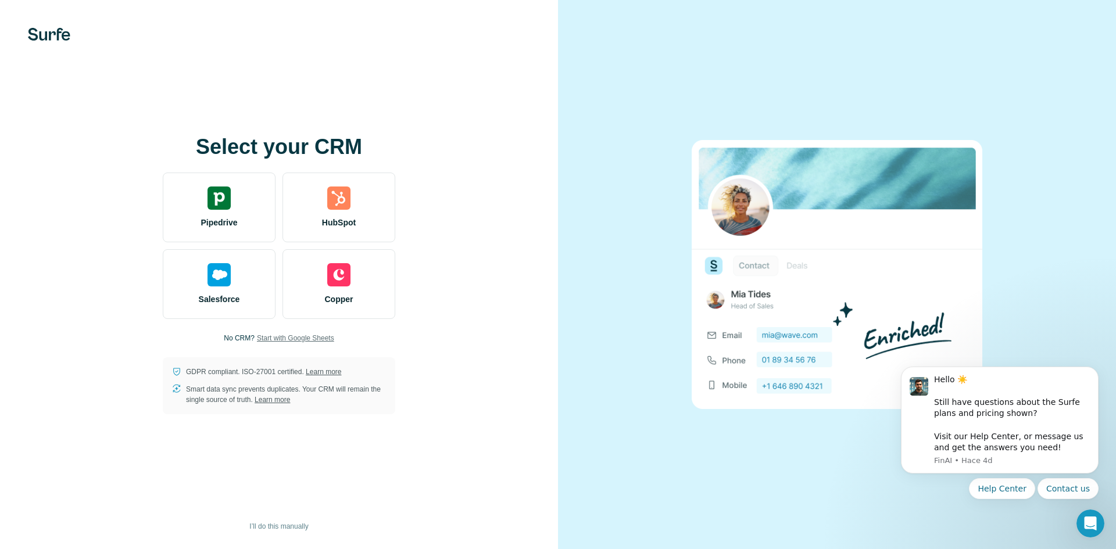 Image resolution: width=1116 pixels, height=549 pixels. Describe the element at coordinates (339, 299) in the screenshot. I see `span: Copper` at that location.